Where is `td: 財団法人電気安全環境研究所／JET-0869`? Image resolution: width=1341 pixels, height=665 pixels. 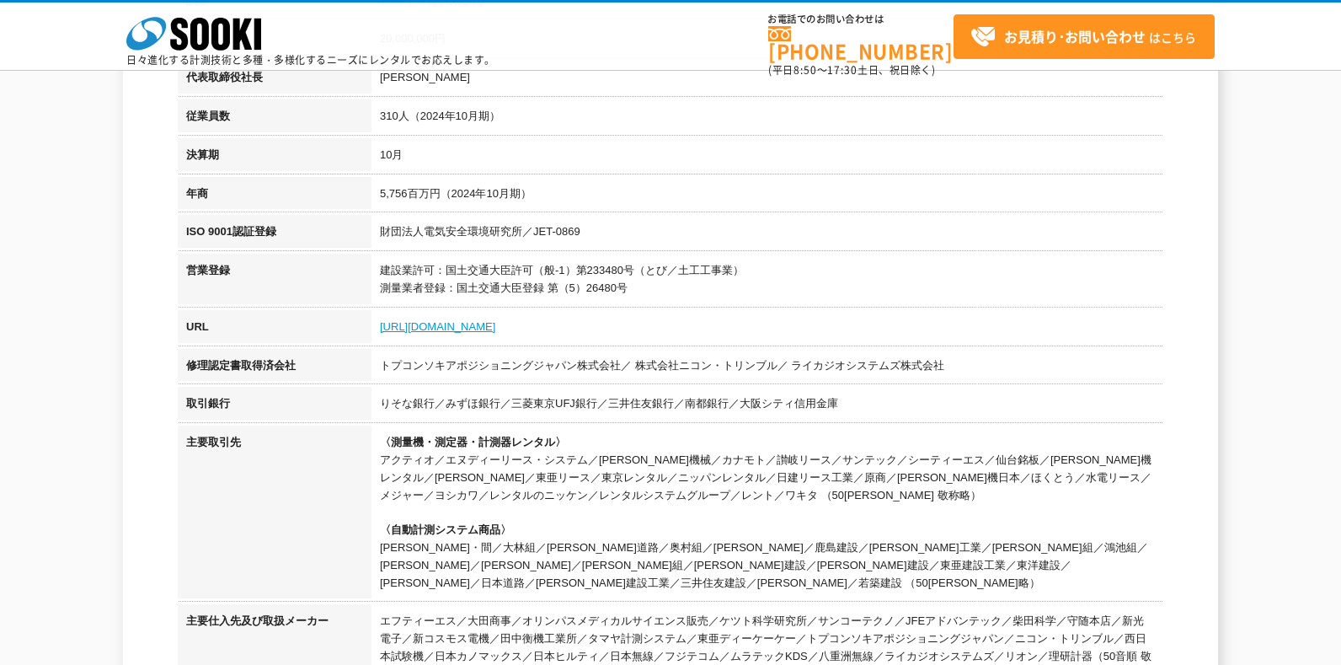 td: 財団法人電気安全環境研究所／JET-0869 is located at coordinates (768, 234).